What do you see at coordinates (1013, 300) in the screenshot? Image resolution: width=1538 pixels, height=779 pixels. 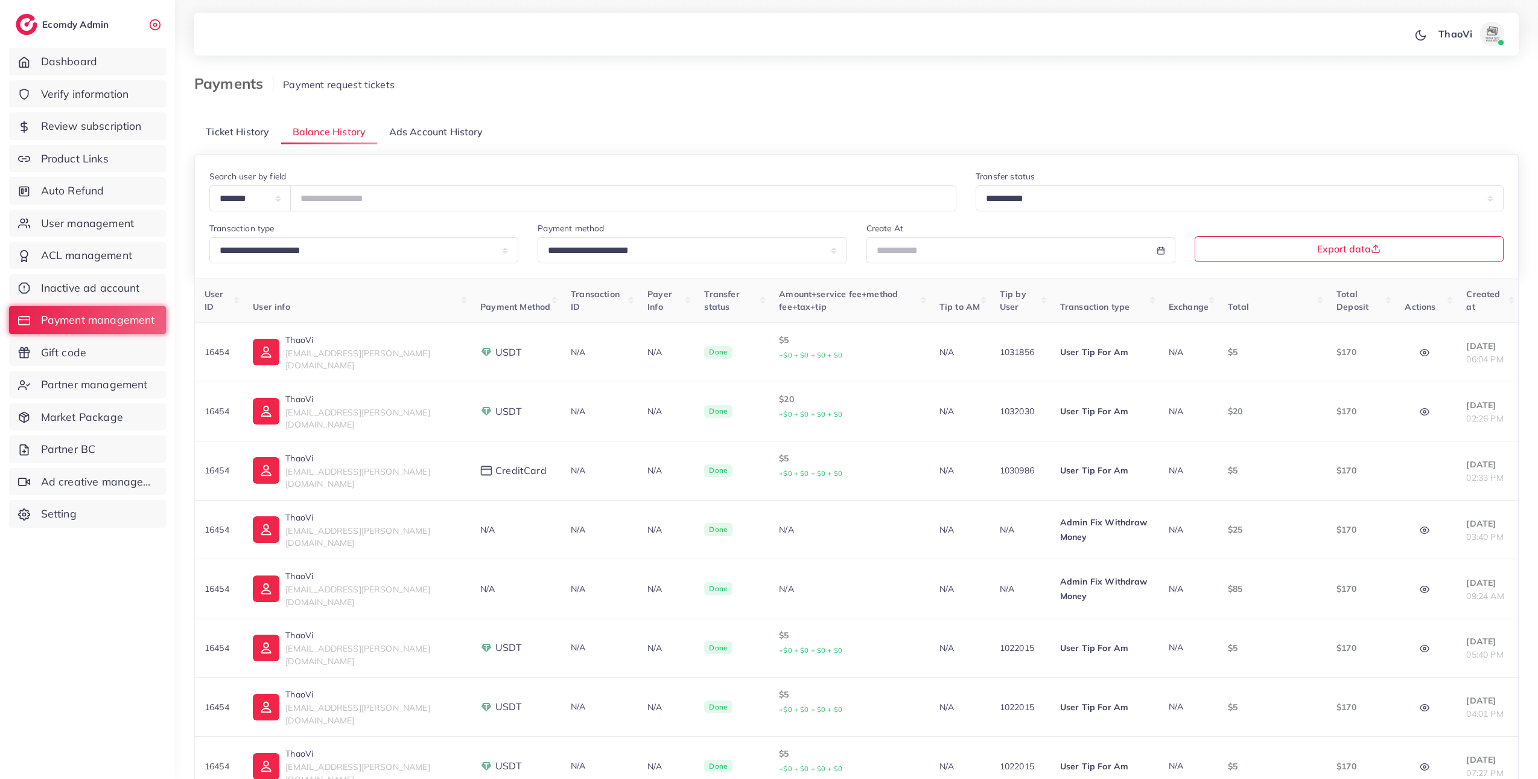 I see `span: Tip by User` at bounding box center [1013, 300].